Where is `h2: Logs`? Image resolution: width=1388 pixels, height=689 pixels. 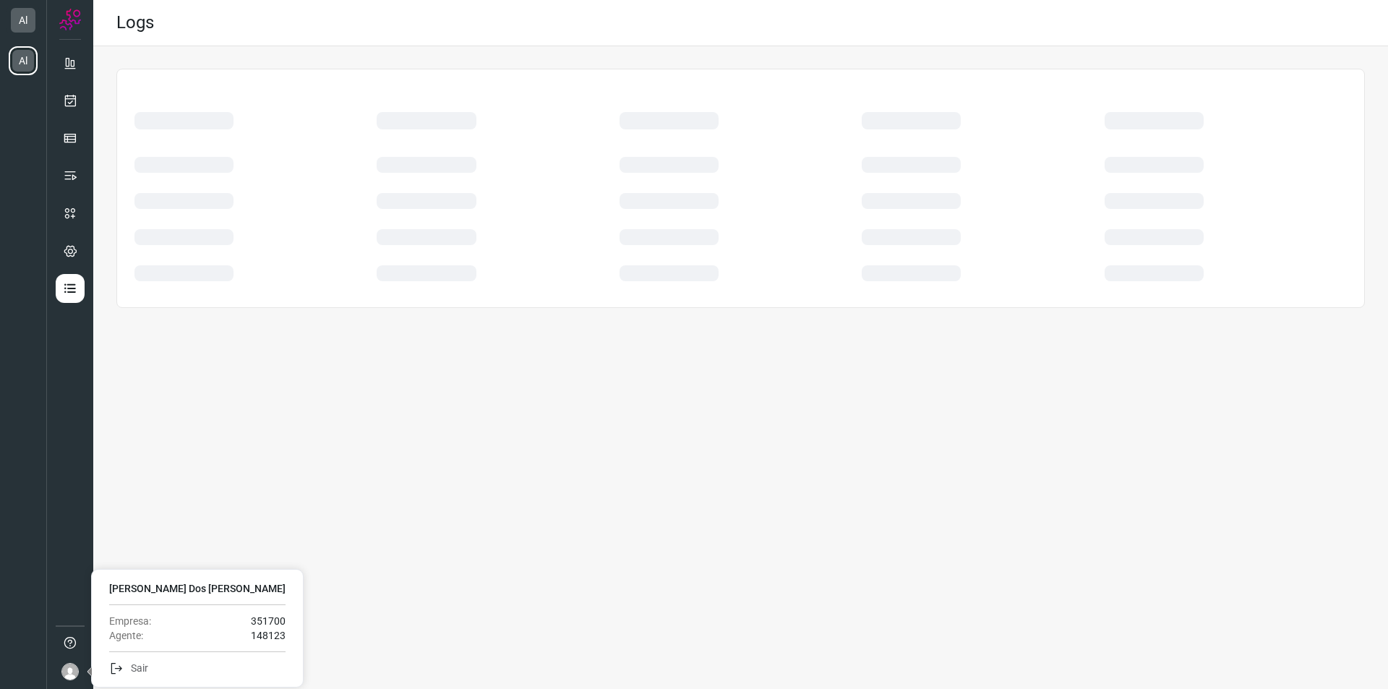
h2: Logs is located at coordinates (135, 22).